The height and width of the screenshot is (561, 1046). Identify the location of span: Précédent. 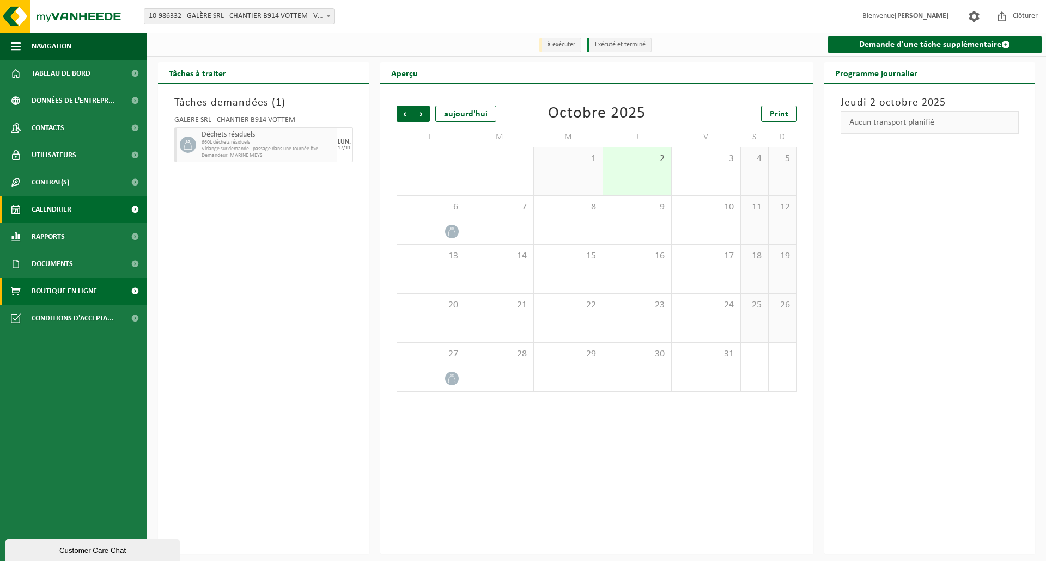
(405, 114).